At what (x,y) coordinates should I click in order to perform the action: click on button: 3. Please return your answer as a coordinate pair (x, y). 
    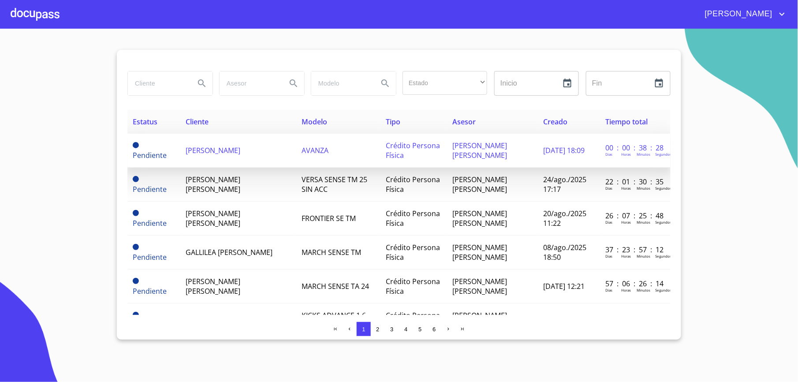
    Looking at the image, I should click on (392, 329).